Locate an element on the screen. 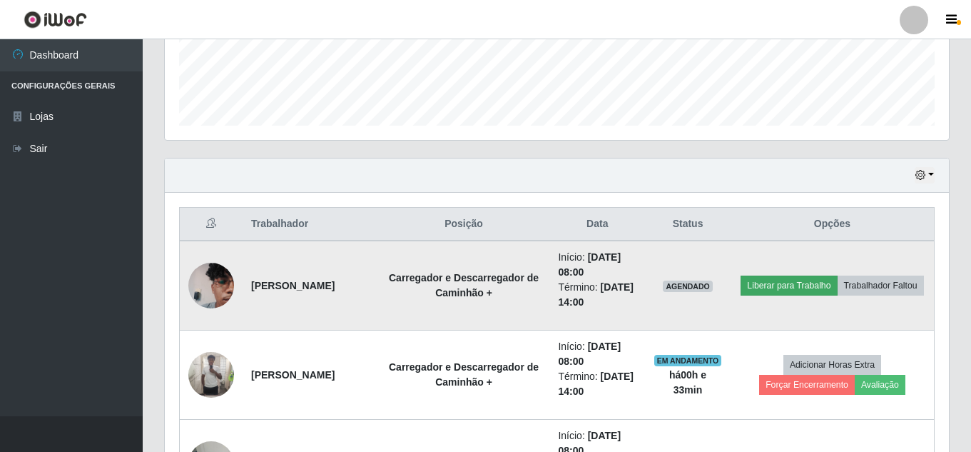 Image resolution: width=971 pixels, height=452 pixels. img: 1746651422933.jpeg is located at coordinates (211, 285).